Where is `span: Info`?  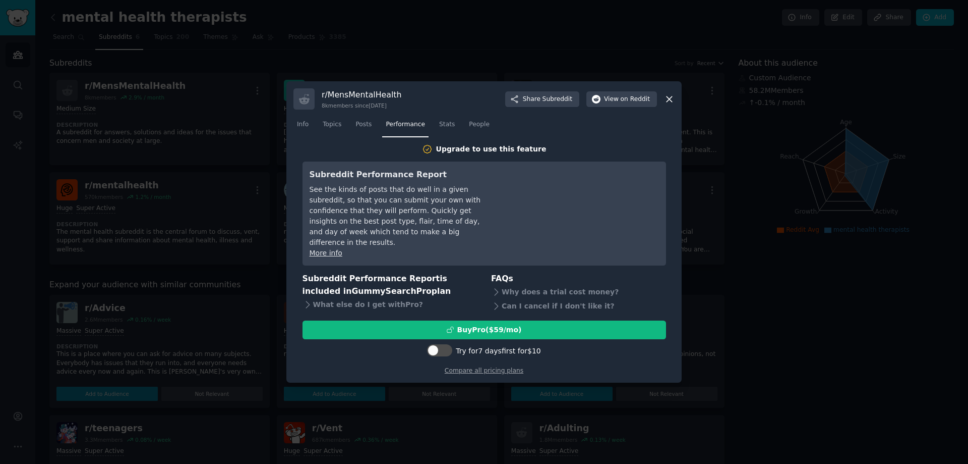
span: Info is located at coordinates (303, 125).